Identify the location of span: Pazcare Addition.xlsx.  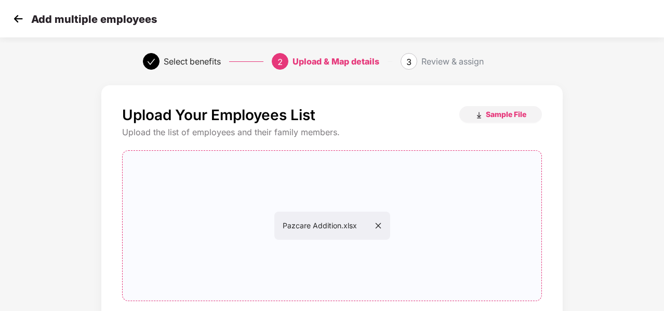
(332, 225).